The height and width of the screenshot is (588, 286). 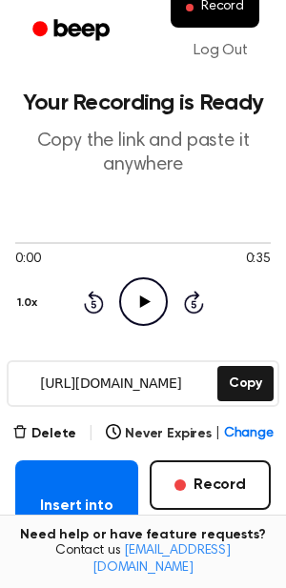 What do you see at coordinates (30, 303) in the screenshot?
I see `button: 1.0x` at bounding box center [30, 303].